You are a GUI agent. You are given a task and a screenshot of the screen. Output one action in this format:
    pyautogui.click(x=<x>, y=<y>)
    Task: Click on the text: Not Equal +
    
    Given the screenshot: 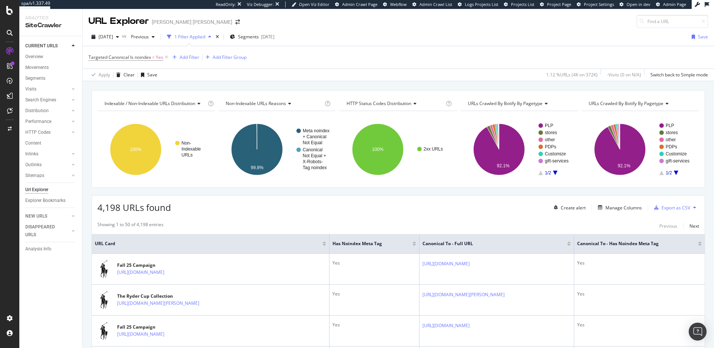 What is the action you would take?
    pyautogui.click(x=314, y=156)
    